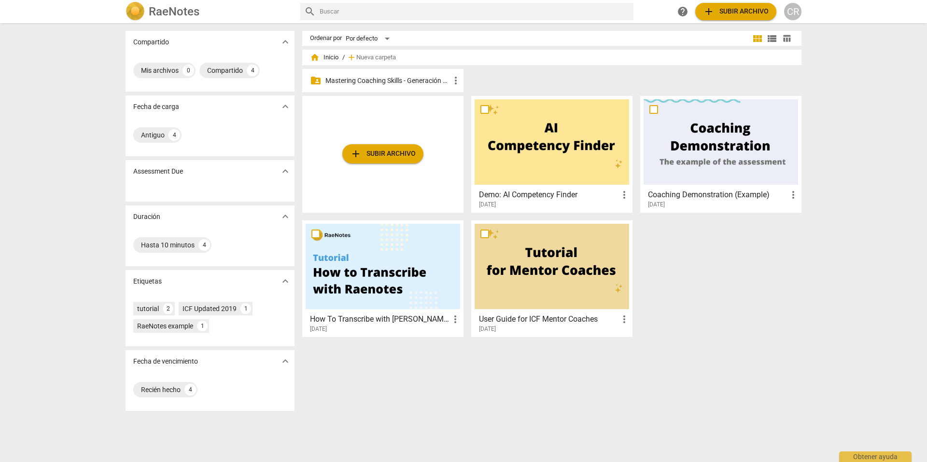  What do you see at coordinates (209, 309) in the screenshot?
I see `div: ICF Updated 2019` at bounding box center [209, 309].